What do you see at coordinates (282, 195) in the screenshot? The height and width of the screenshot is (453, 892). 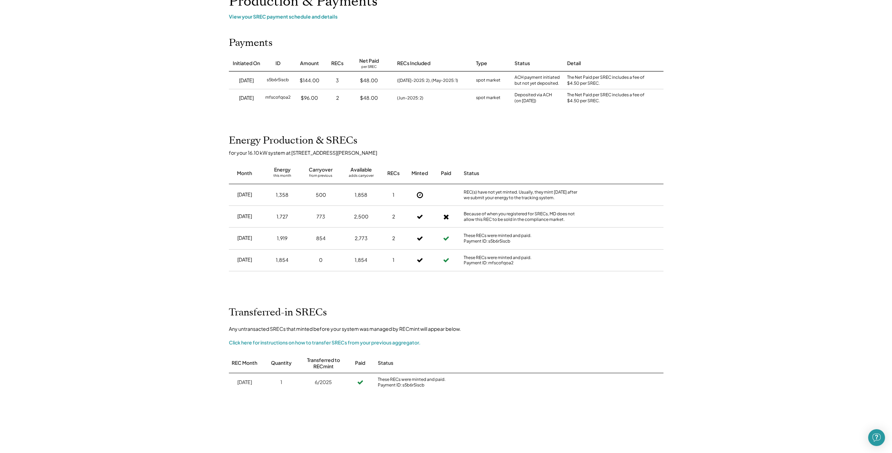 I see `div: 1,358` at bounding box center [282, 195].